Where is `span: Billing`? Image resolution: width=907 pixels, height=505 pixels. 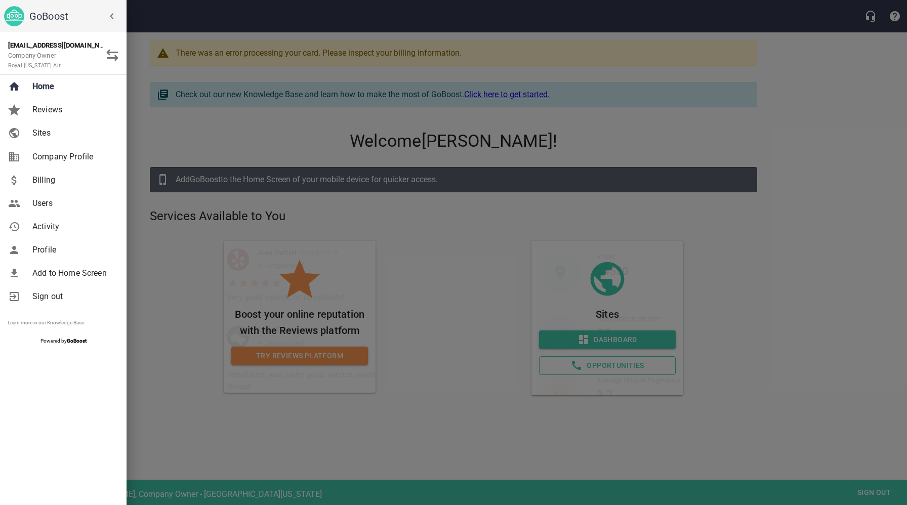
span: Billing is located at coordinates (73, 180).